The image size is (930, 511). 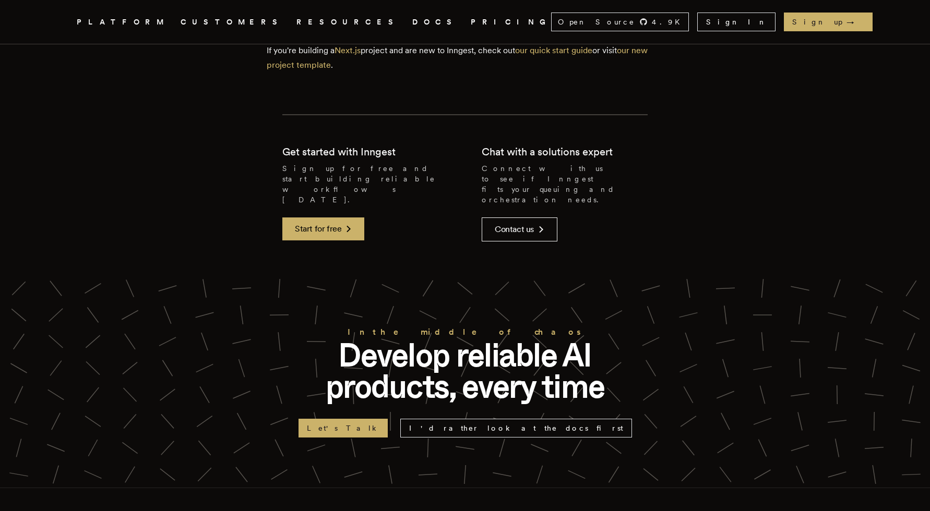 What do you see at coordinates (519, 230) in the screenshot?
I see `a: Contact us` at bounding box center [519, 230].